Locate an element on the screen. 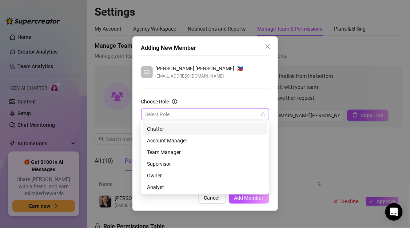  div: Choose Role is located at coordinates (155, 102).